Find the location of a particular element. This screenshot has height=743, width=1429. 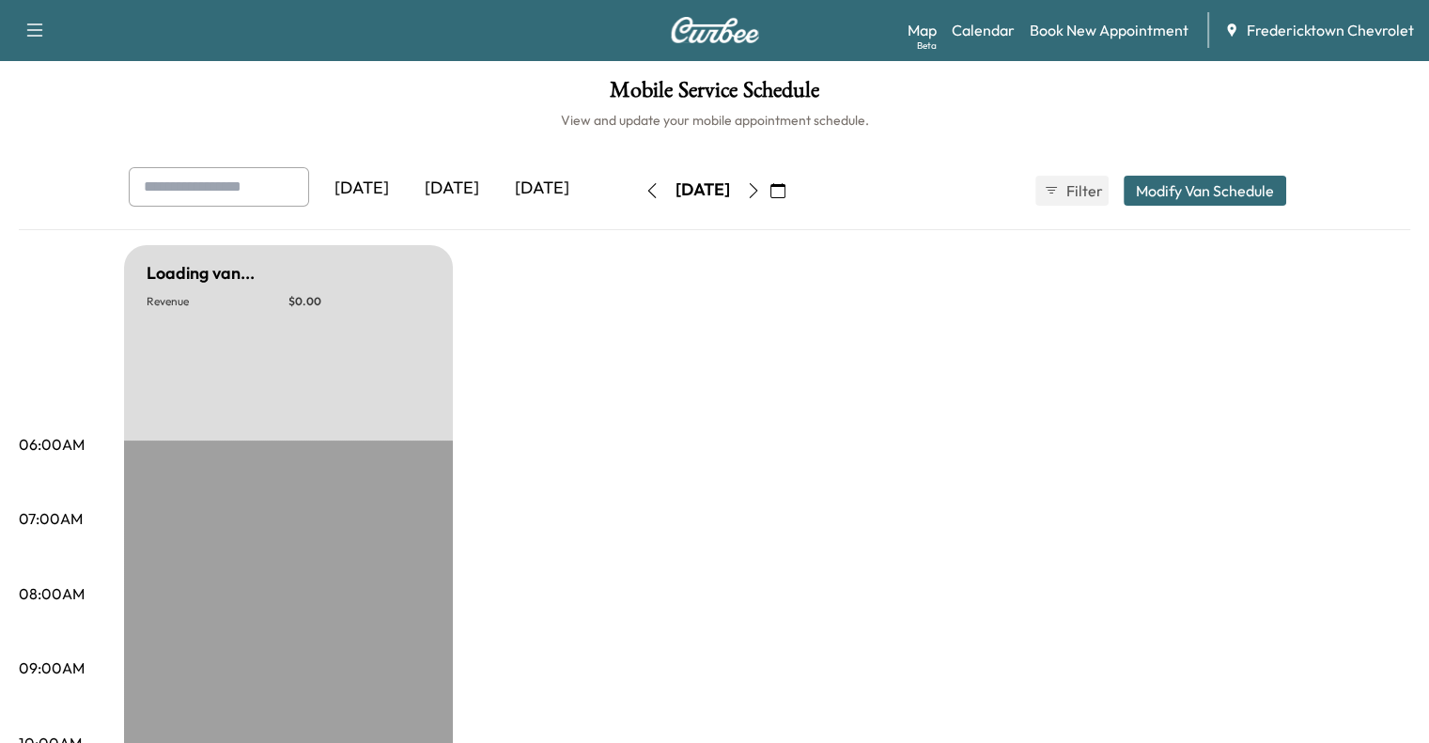

p: 09:00AM is located at coordinates (52, 668).